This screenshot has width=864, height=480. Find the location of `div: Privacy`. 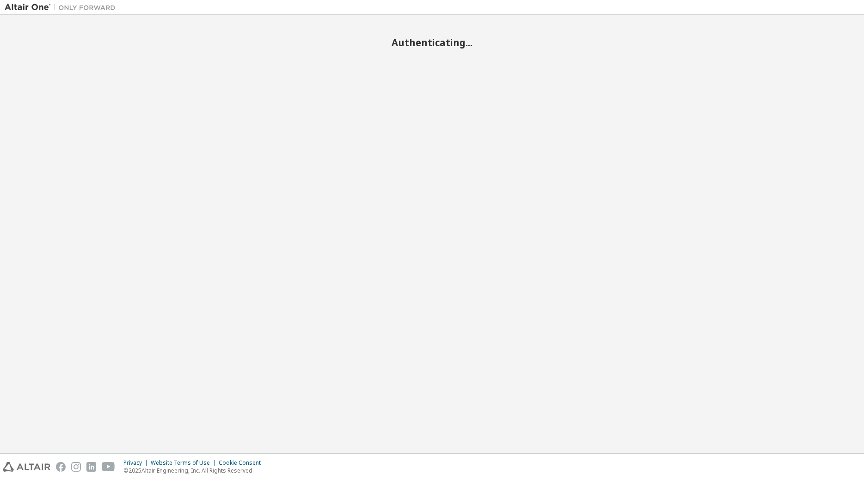

div: Privacy is located at coordinates (137, 463).